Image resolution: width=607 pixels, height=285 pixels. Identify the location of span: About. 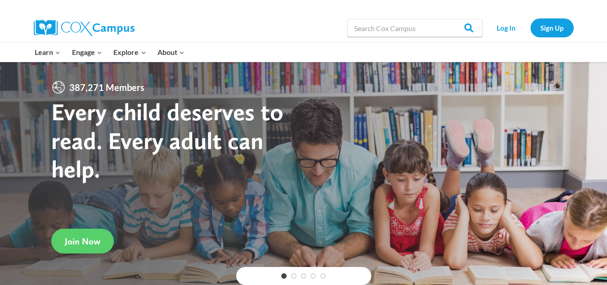
(171, 52).